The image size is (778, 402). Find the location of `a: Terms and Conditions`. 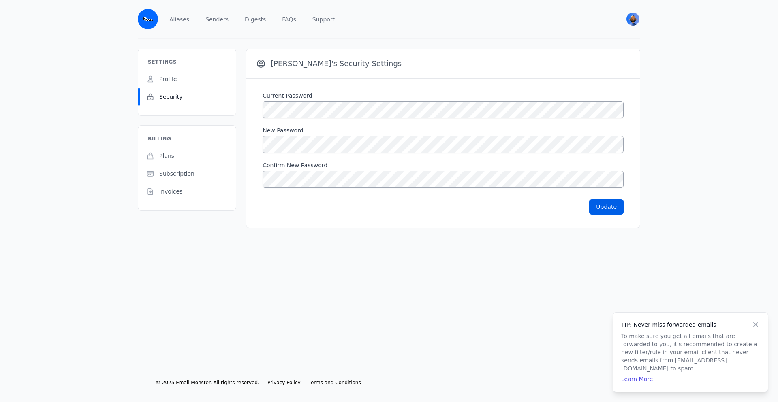

a: Terms and Conditions is located at coordinates (335, 383).